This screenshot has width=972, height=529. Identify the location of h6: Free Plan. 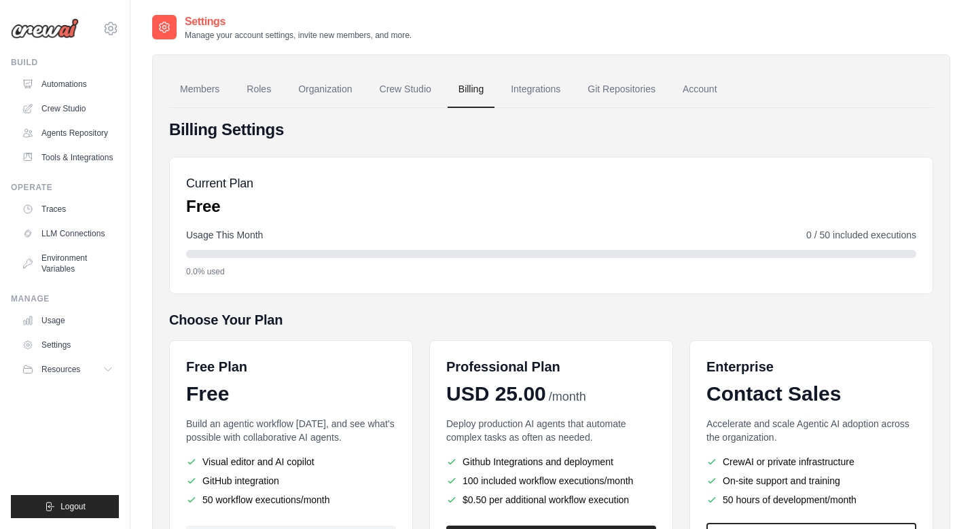
(217, 367).